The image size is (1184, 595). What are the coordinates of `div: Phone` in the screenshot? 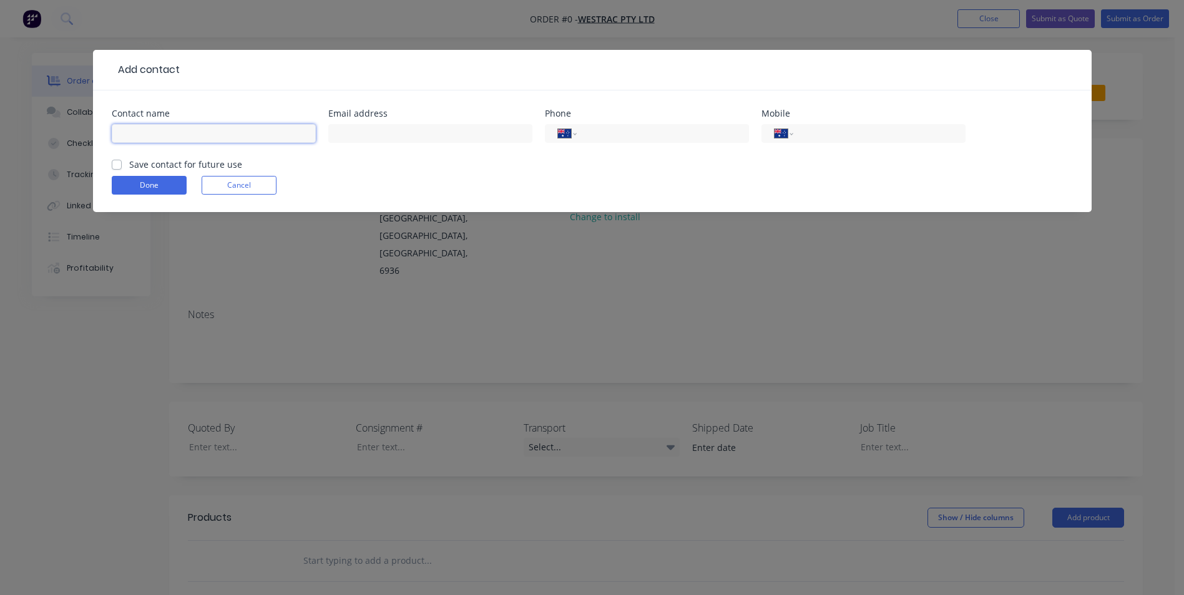 It's located at (647, 114).